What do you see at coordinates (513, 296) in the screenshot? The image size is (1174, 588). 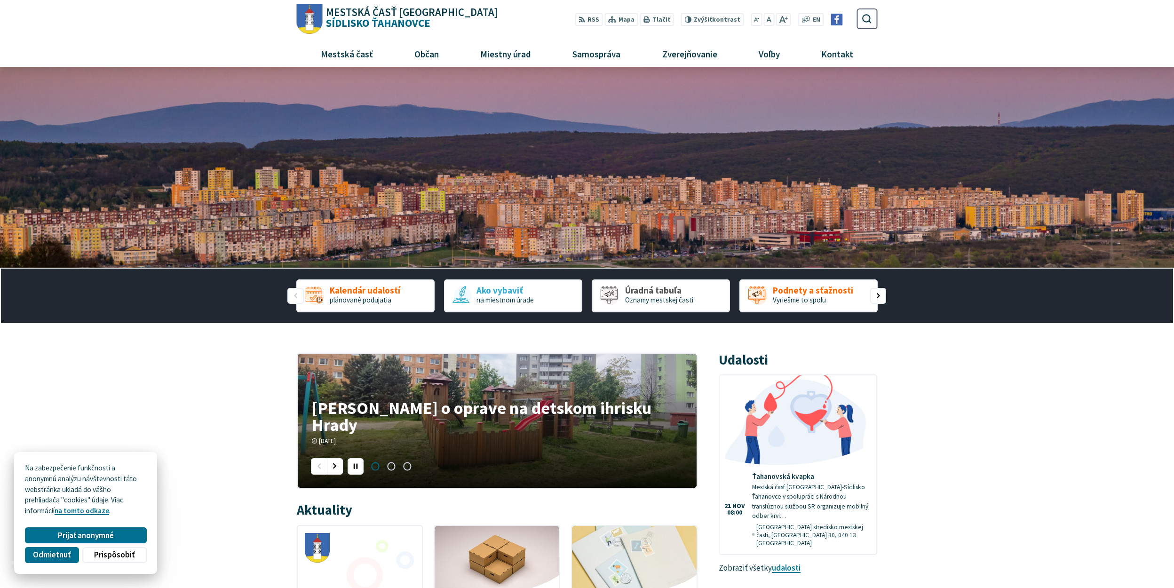 I see `div: 2 / 5` at bounding box center [513, 296].